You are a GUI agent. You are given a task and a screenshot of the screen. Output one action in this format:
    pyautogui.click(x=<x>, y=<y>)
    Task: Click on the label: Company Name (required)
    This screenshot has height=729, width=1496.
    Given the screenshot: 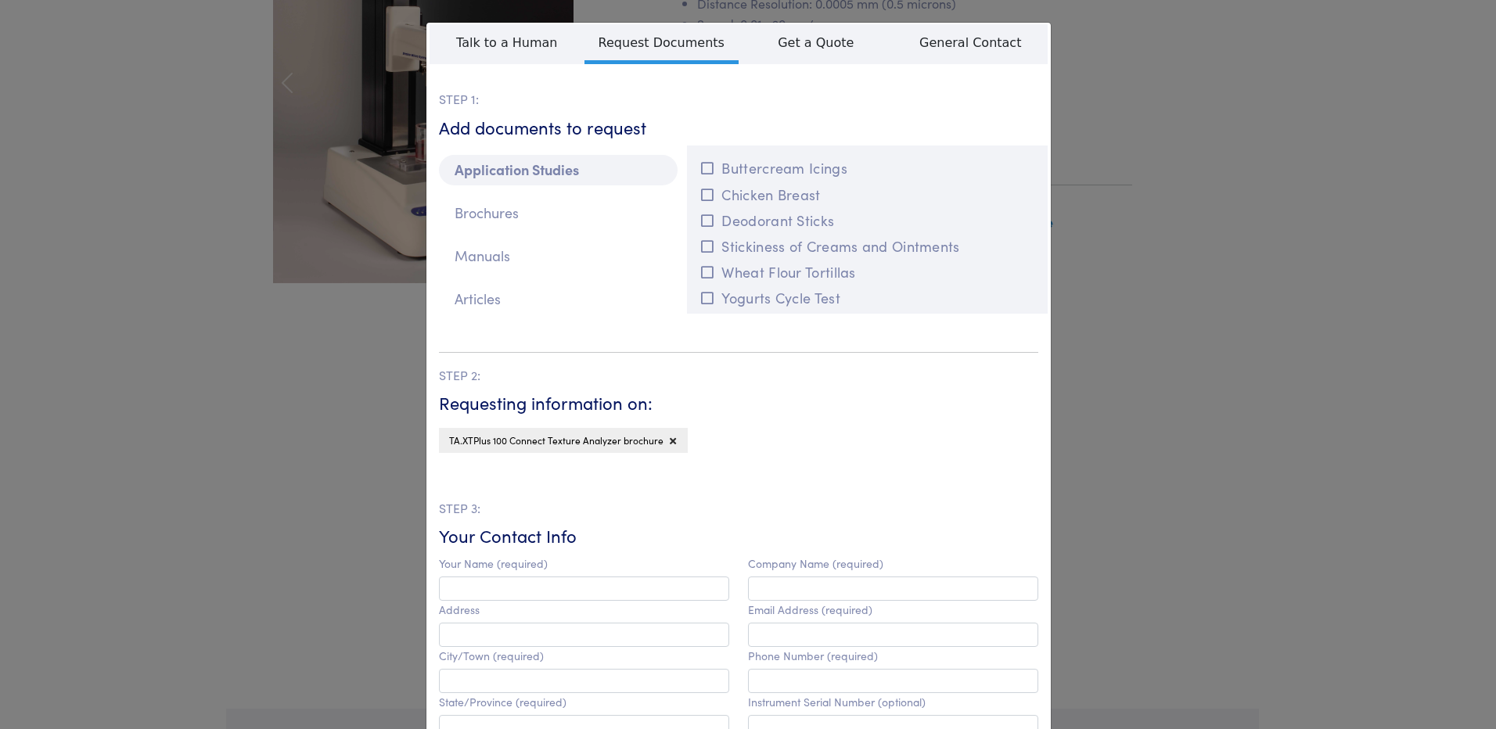 What is the action you would take?
    pyautogui.click(x=815, y=563)
    